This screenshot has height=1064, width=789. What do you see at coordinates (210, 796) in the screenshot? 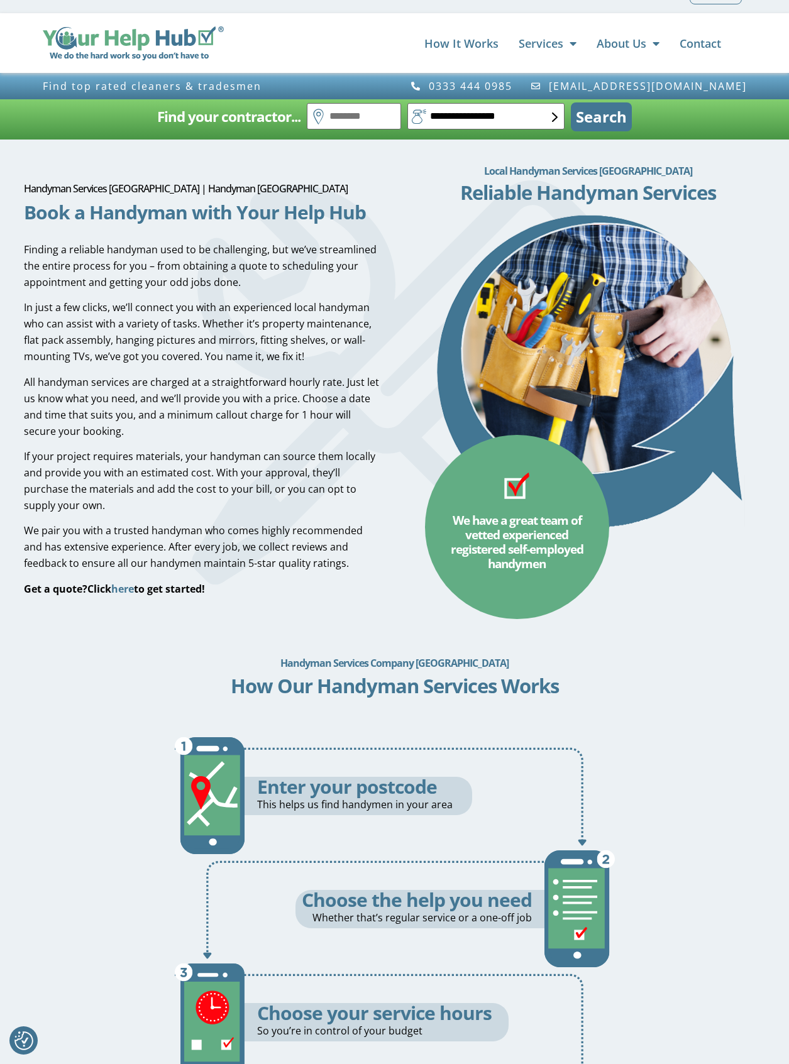
I see `img: Handyman Services Location - How It Works Step 1` at bounding box center [210, 796].